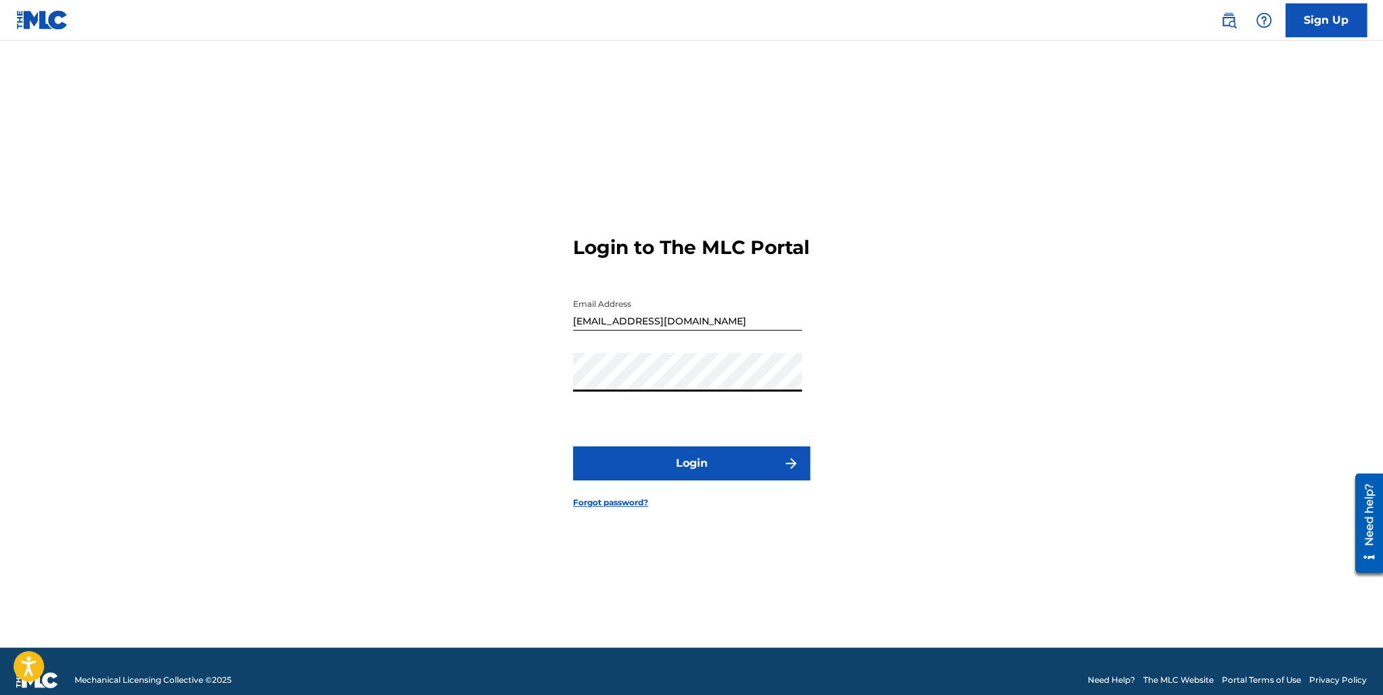 This screenshot has height=695, width=1383. What do you see at coordinates (1264, 20) in the screenshot?
I see `img: help` at bounding box center [1264, 20].